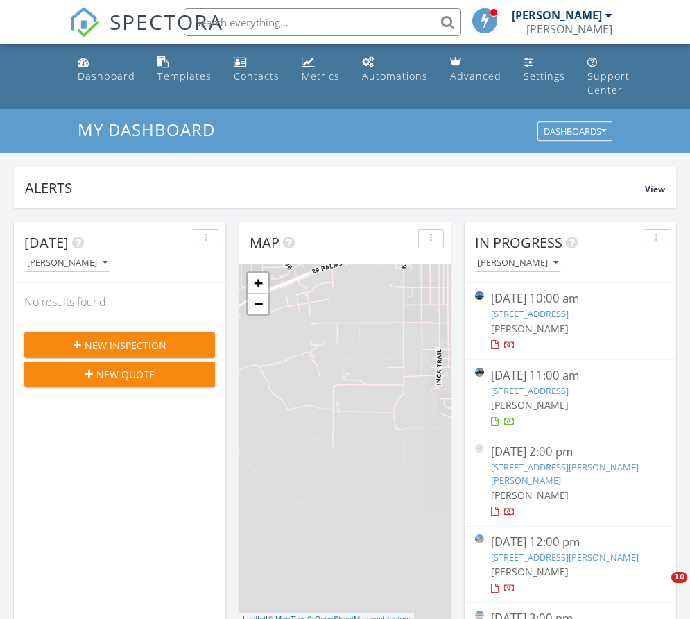 The width and height of the screenshot is (690, 619). I want to click on div: No results found, so click(119, 302).